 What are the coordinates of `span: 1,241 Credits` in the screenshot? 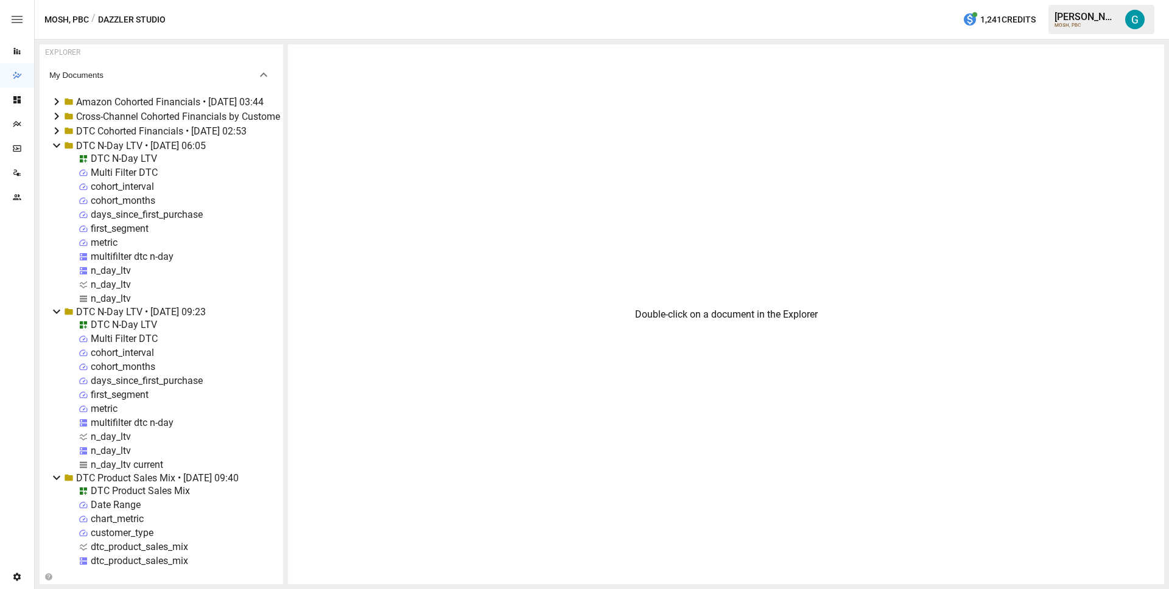 It's located at (1007, 19).